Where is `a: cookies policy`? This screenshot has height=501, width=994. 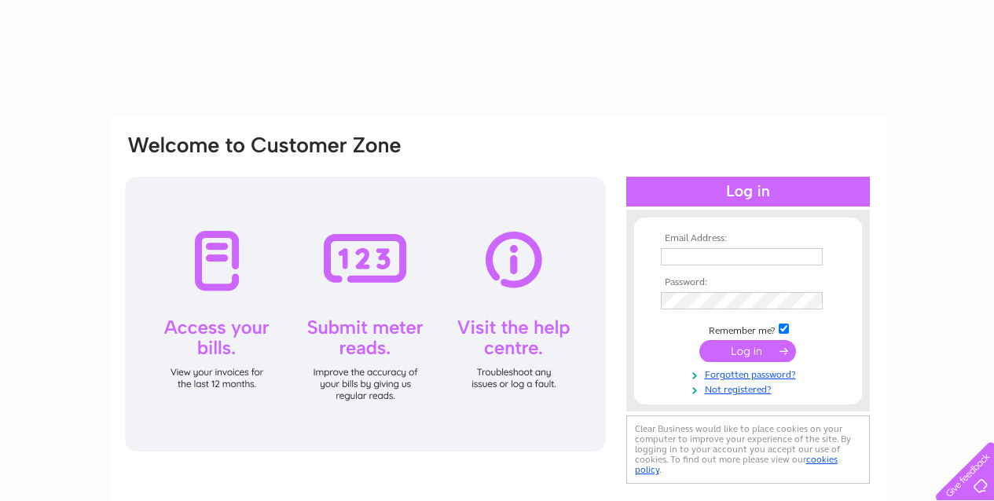 a: cookies policy is located at coordinates (736, 464).